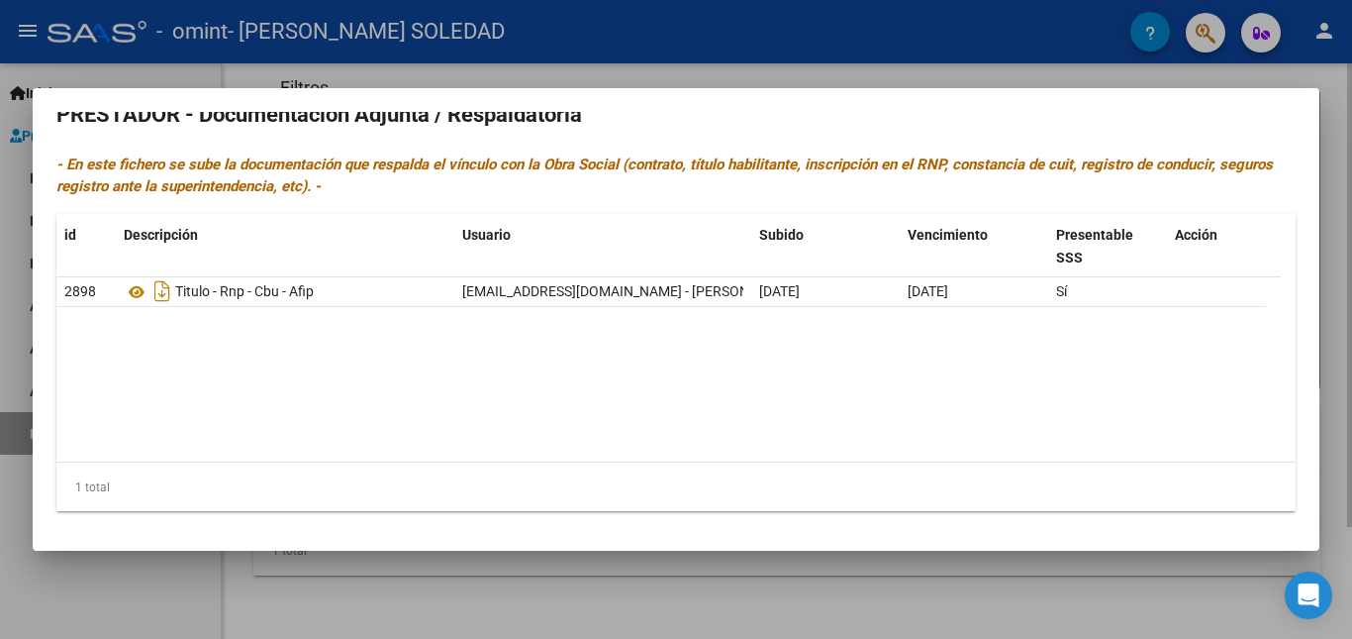 This screenshot has width=1352, height=639. I want to click on datatable-header-cell: Presentable SSS, so click(1108, 247).